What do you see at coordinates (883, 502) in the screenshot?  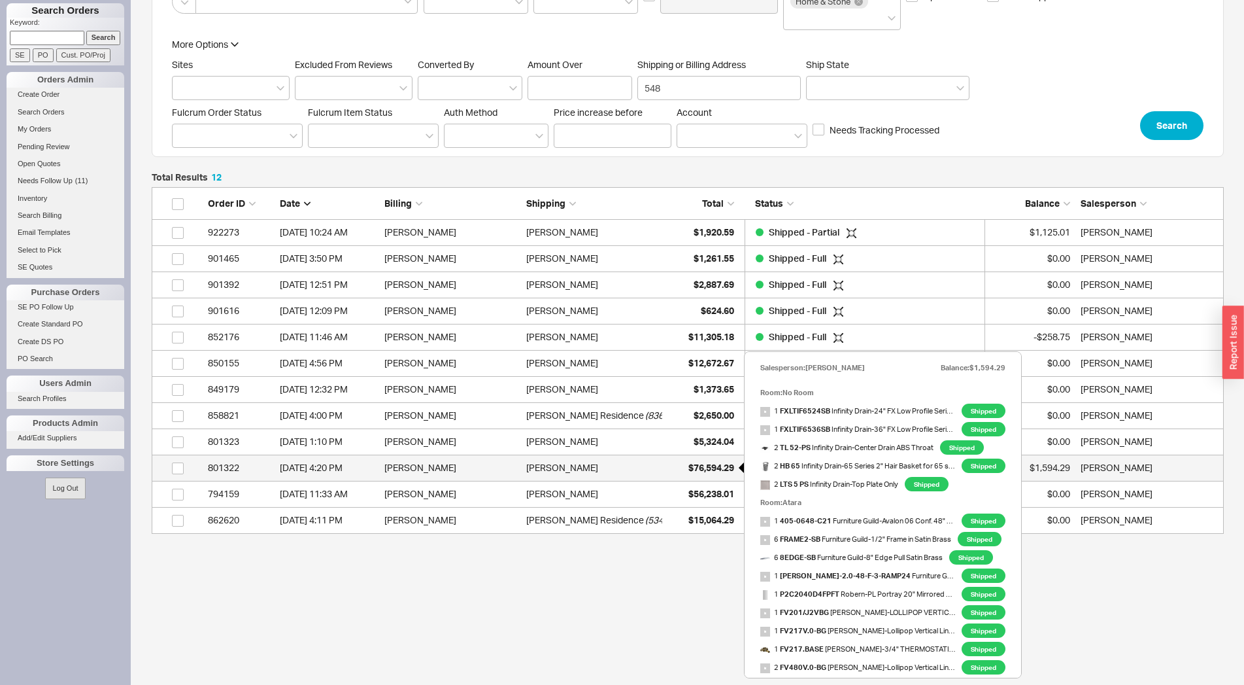 I see `div: Room: Atara` at bounding box center [883, 502].